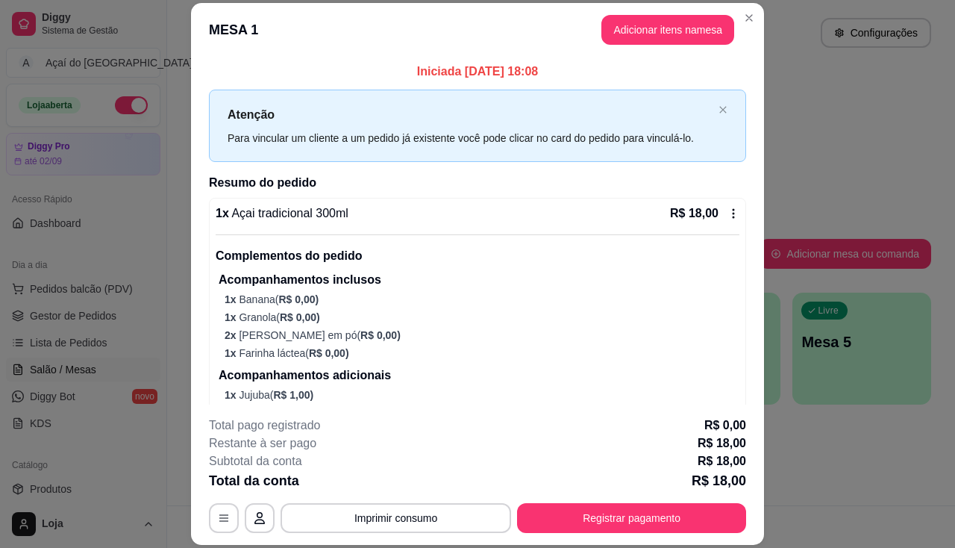 This screenshot has width=955, height=548. I want to click on h2: Resumo do pedido, so click(478, 183).